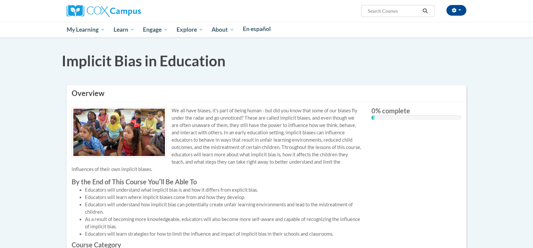  I want to click on img: Cox Campus, so click(104, 11).